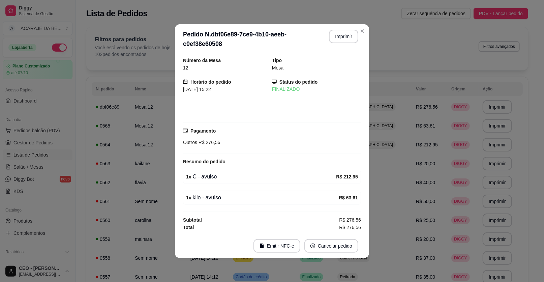 The height and width of the screenshot is (282, 544). I want to click on strong: R$ 212,95, so click(347, 177).